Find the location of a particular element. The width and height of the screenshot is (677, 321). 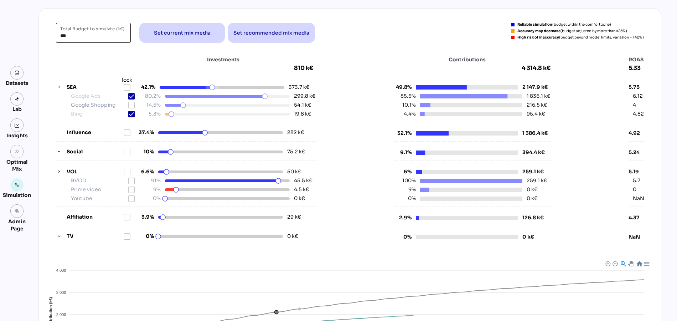

label: Google Ads is located at coordinates (99, 96).